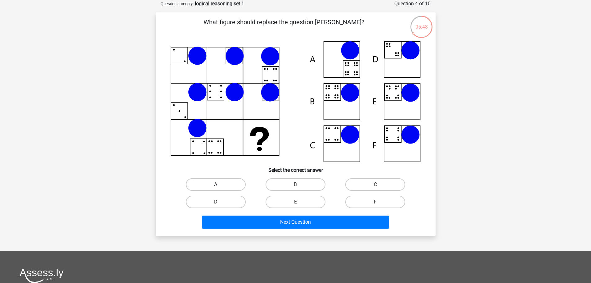 This screenshot has height=283, width=591. What do you see at coordinates (177, 4) in the screenshot?
I see `small: Question category:` at bounding box center [177, 4].